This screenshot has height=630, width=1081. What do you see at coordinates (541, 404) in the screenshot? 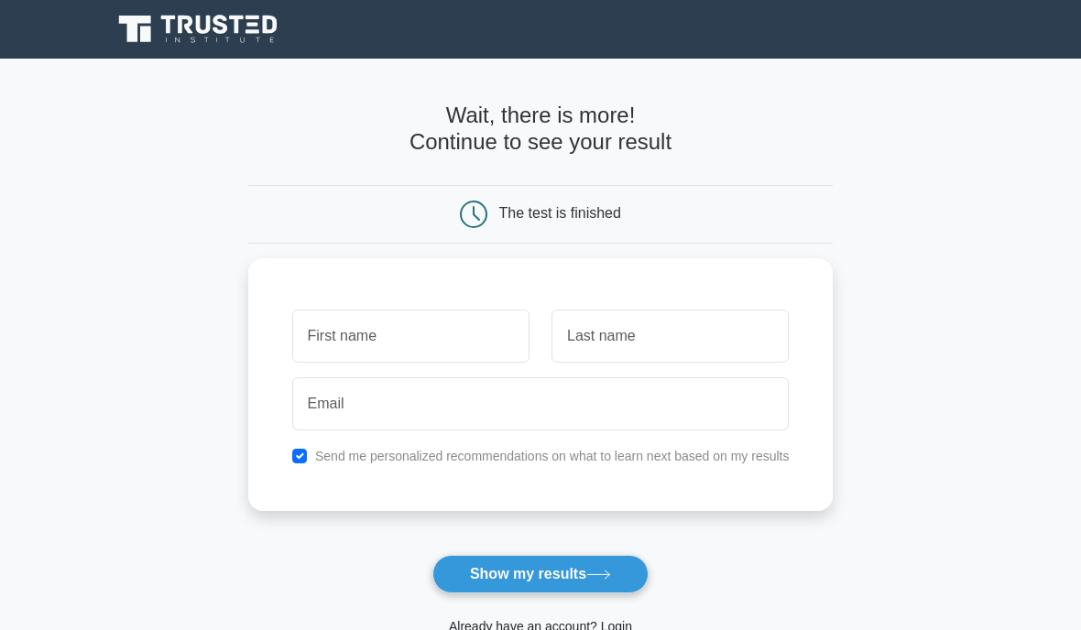
I see `input: Email` at bounding box center [541, 404].